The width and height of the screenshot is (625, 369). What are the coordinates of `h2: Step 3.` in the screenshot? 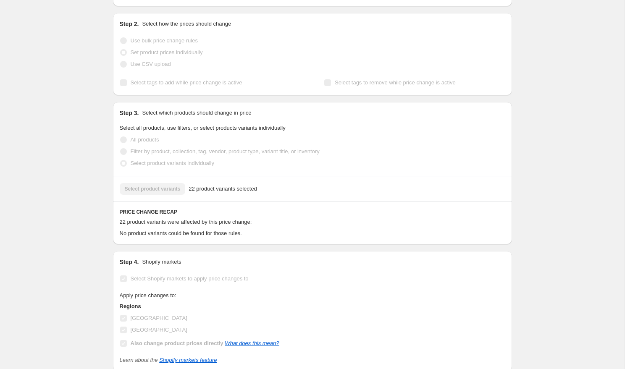 It's located at (129, 113).